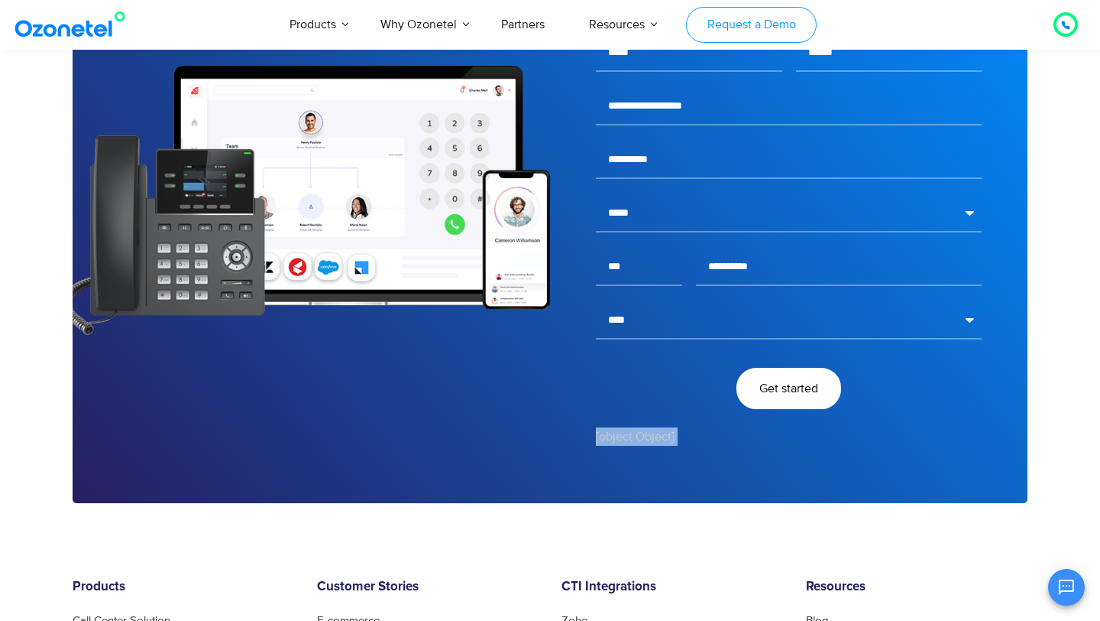  I want to click on span: Get started, so click(789, 388).